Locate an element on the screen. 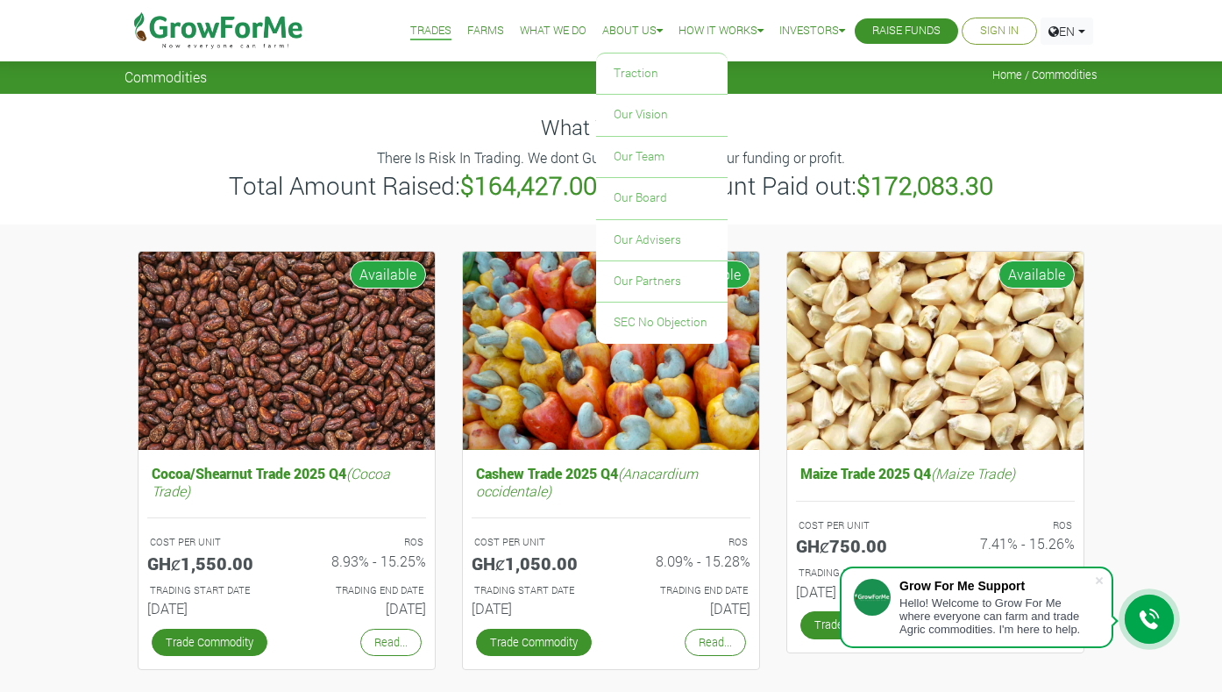 The image size is (1222, 692). a: Our Team is located at coordinates (662, 157).